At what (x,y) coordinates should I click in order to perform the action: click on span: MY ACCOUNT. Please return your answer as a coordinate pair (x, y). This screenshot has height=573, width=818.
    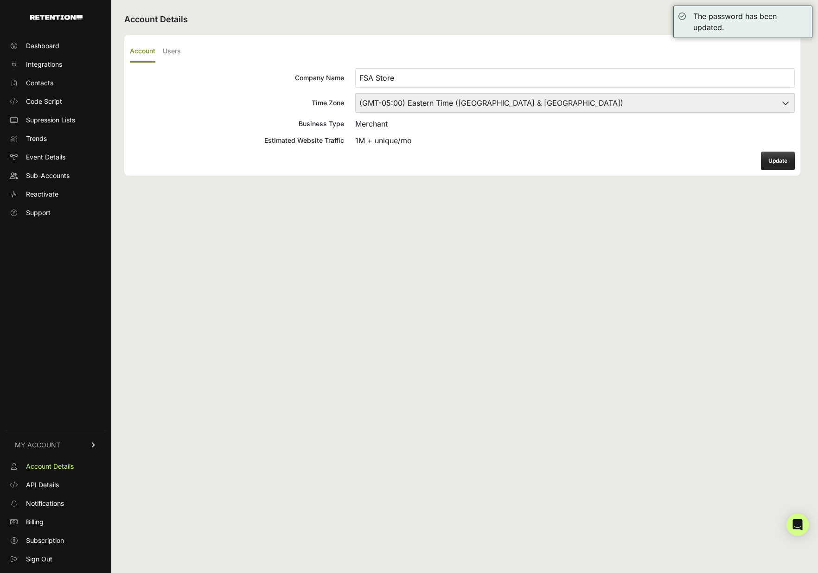
    Looking at the image, I should click on (38, 445).